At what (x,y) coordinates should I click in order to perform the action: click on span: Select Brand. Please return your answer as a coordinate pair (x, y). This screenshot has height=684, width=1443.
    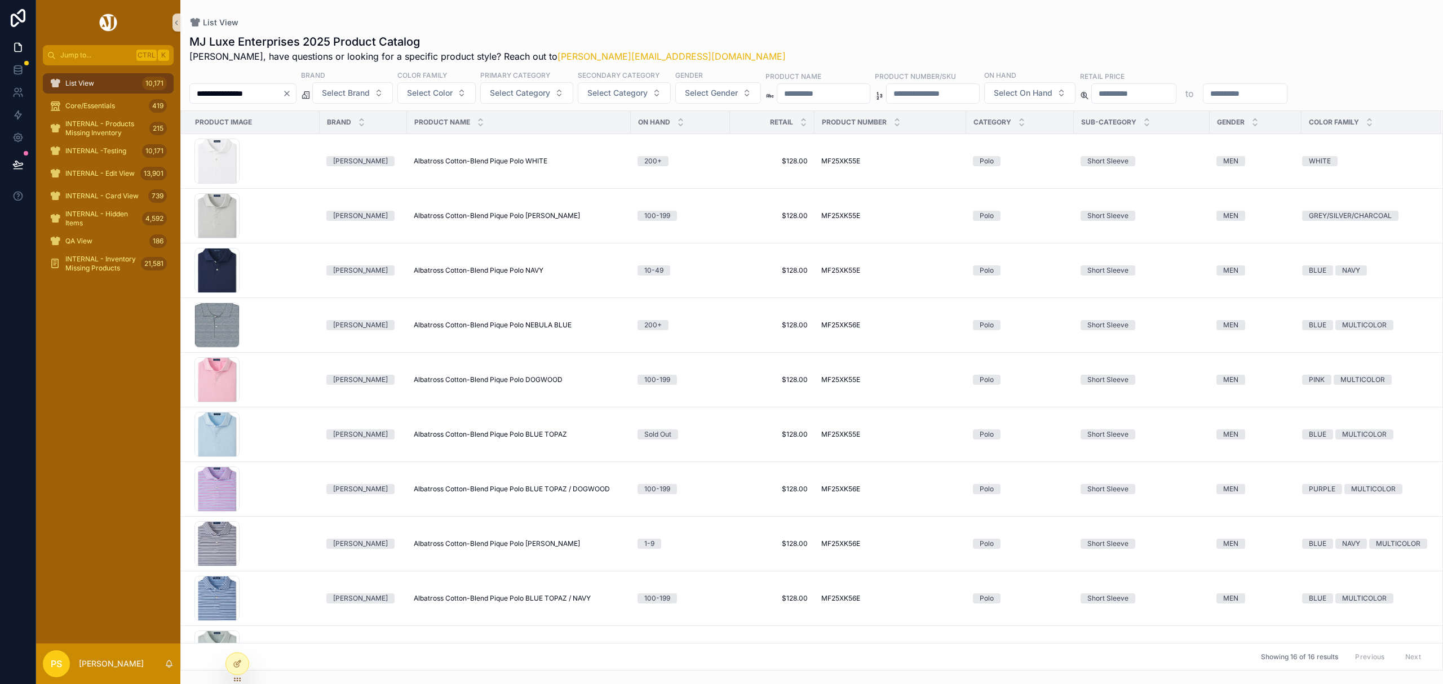
    Looking at the image, I should click on (346, 93).